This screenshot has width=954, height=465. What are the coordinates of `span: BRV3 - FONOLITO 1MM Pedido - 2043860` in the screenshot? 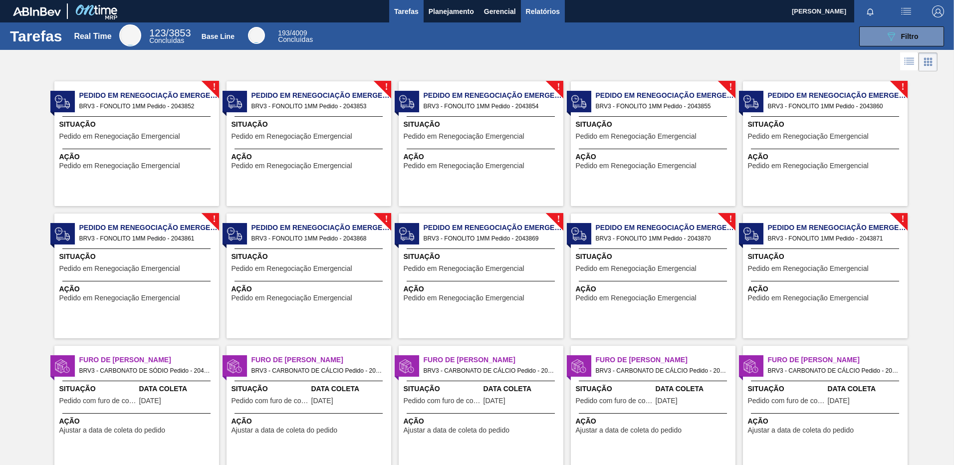 It's located at (834, 106).